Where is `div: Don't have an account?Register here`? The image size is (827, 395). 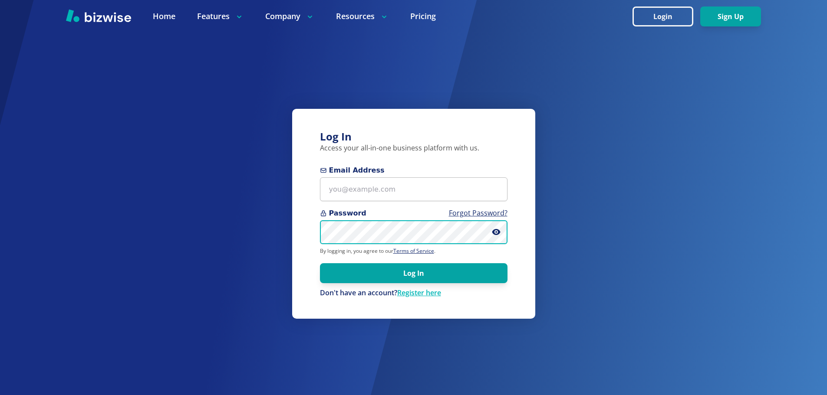
div: Don't have an account?Register here is located at coordinates (414, 293).